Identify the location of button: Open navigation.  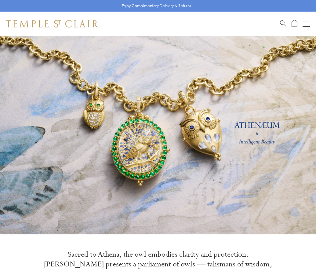
(306, 24).